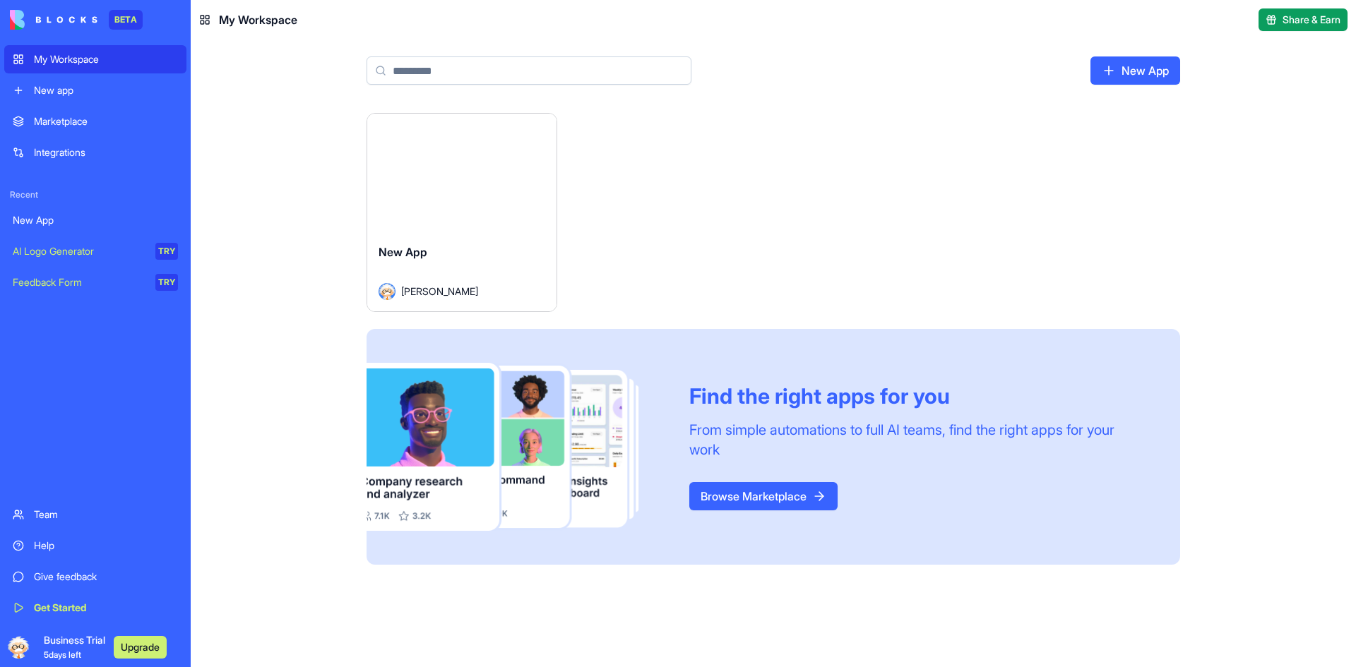 The height and width of the screenshot is (667, 1356). I want to click on a: Feedback FormTRY, so click(95, 282).